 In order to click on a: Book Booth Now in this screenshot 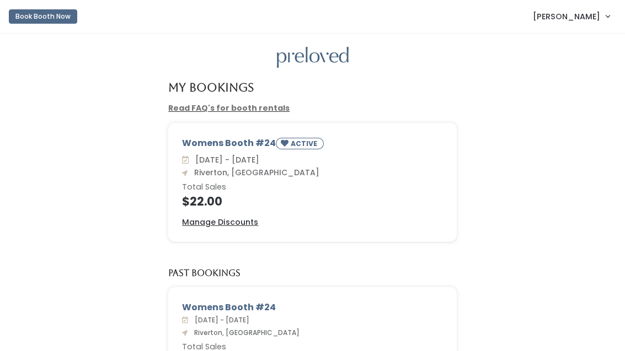, I will do `click(43, 17)`.